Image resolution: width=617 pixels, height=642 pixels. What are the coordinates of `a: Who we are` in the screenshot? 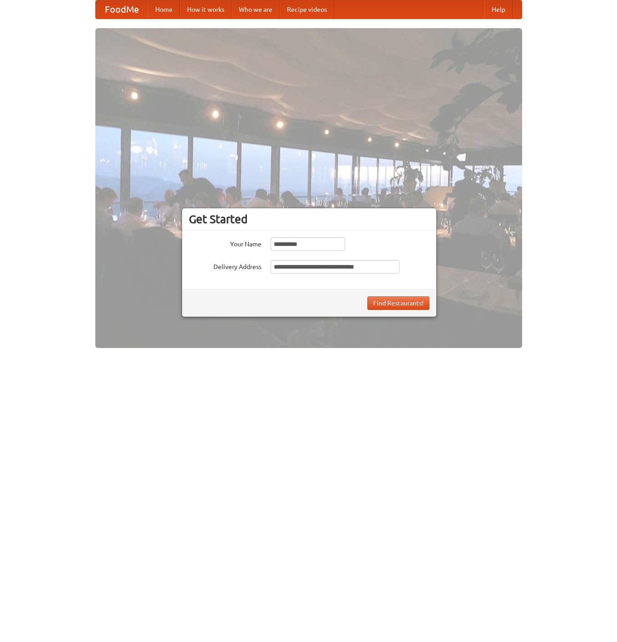 It's located at (255, 10).